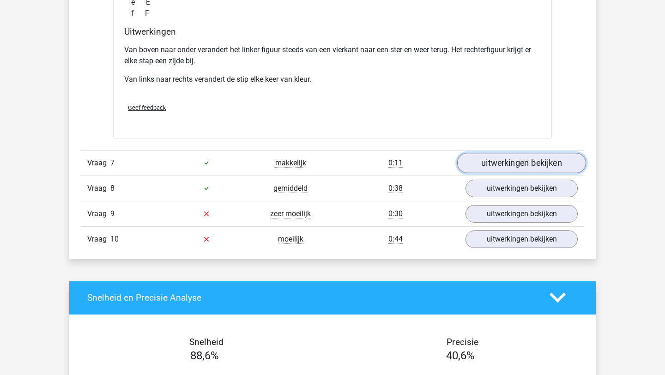 Image resolution: width=665 pixels, height=375 pixels. What do you see at coordinates (395, 163) in the screenshot?
I see `span: 0:11` at bounding box center [395, 163].